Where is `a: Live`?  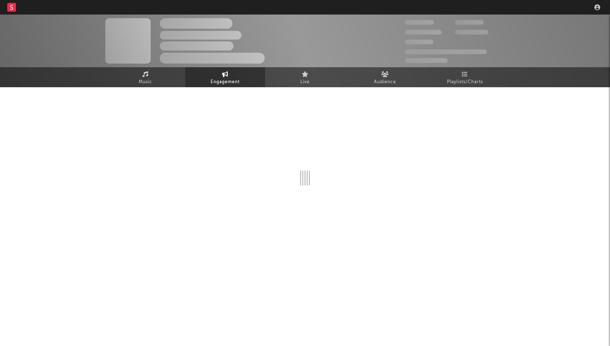 a: Live is located at coordinates (305, 77).